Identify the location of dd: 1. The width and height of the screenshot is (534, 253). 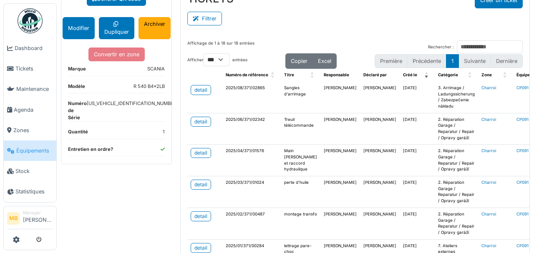
(164, 132).